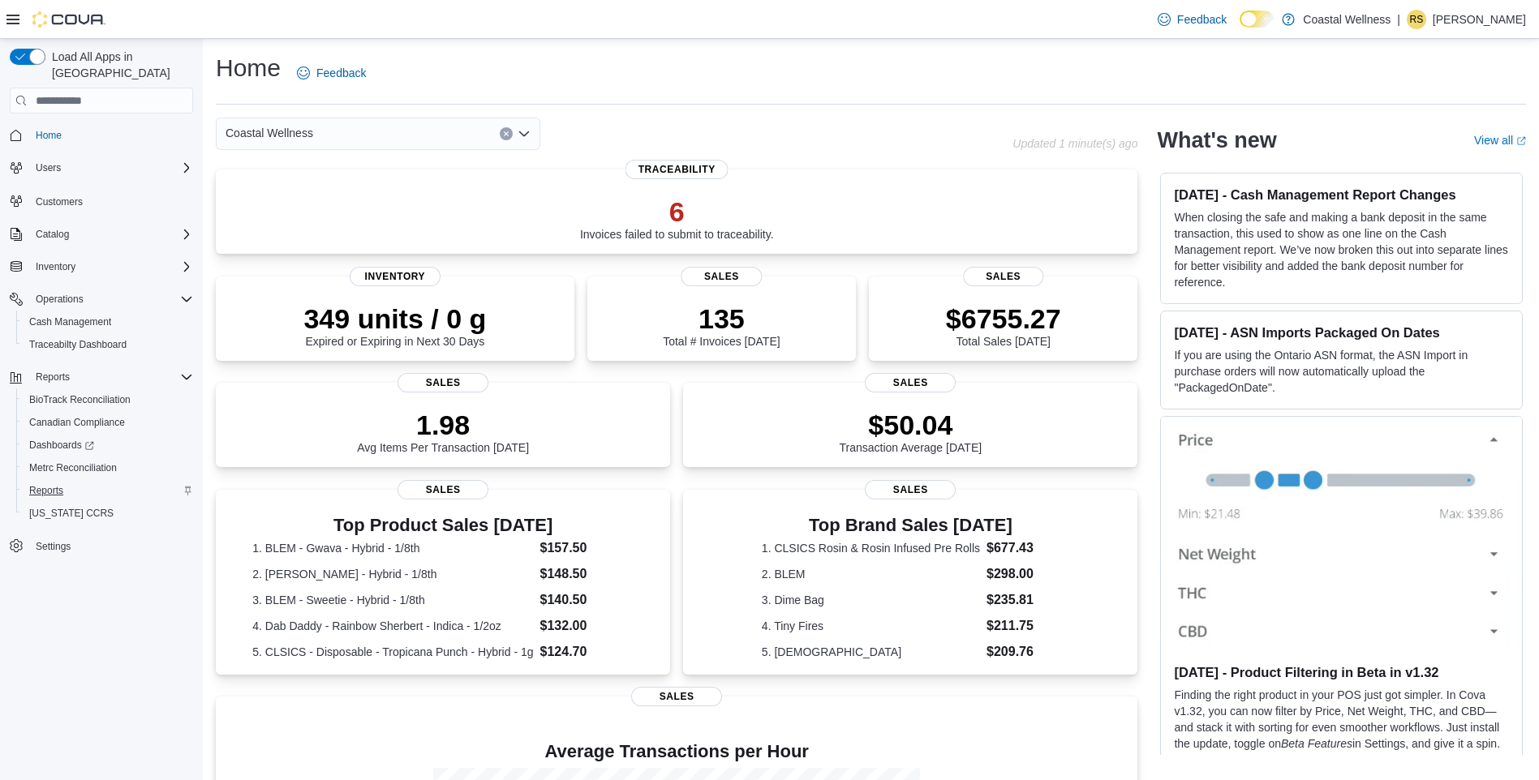  What do you see at coordinates (1240, 28) in the screenshot?
I see `span: Dark Mode` at bounding box center [1240, 28].